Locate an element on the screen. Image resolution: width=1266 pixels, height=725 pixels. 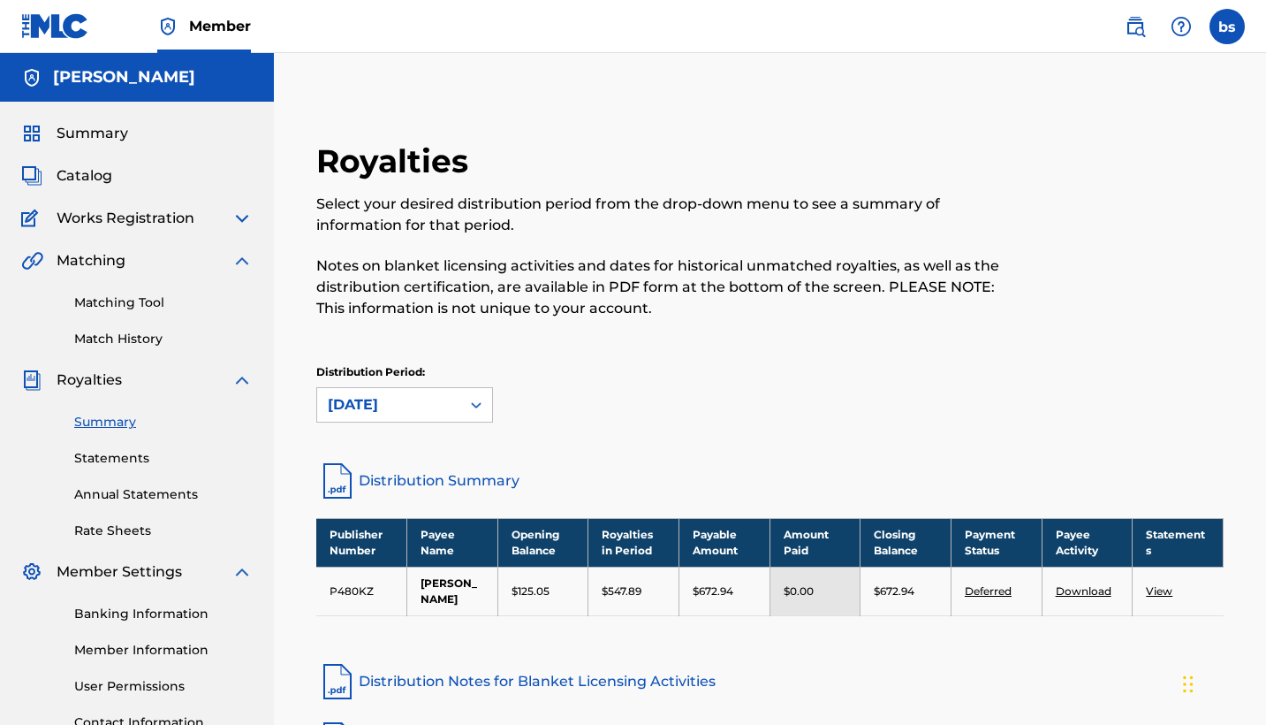
div: Chat Widget is located at coordinates (1222, 682).